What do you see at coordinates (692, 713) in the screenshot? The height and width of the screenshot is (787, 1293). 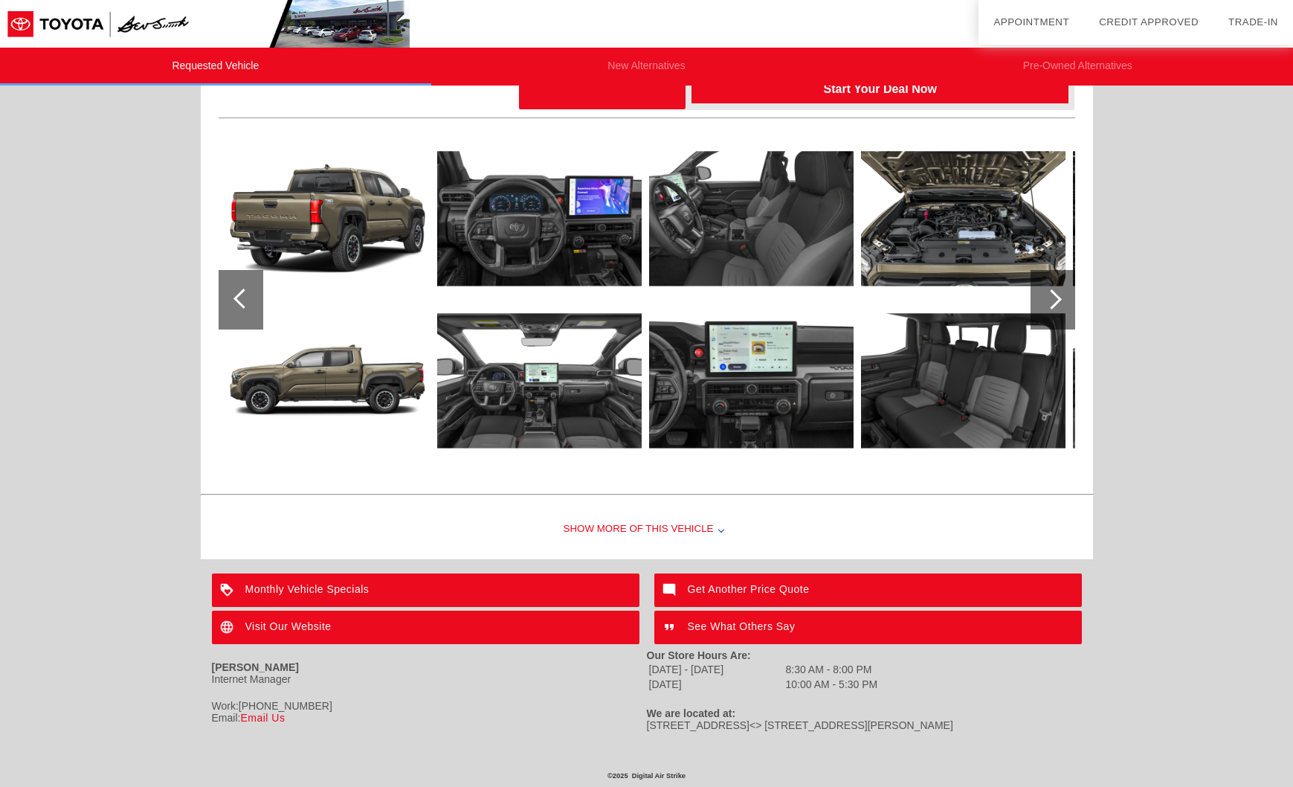 I see `strong: We are located at:` at bounding box center [692, 713].